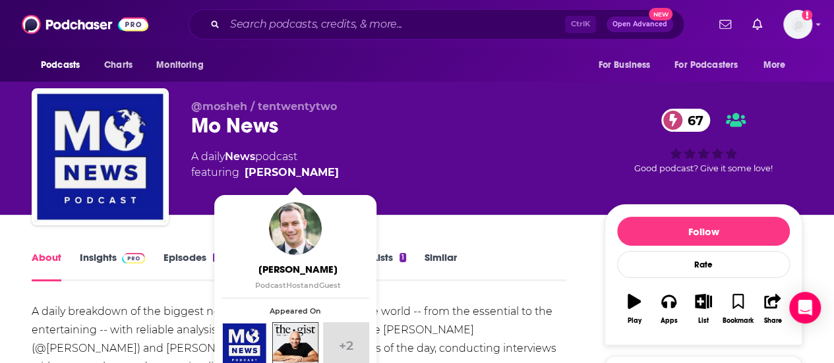 The image size is (834, 363). I want to click on span: Podcasts, so click(60, 65).